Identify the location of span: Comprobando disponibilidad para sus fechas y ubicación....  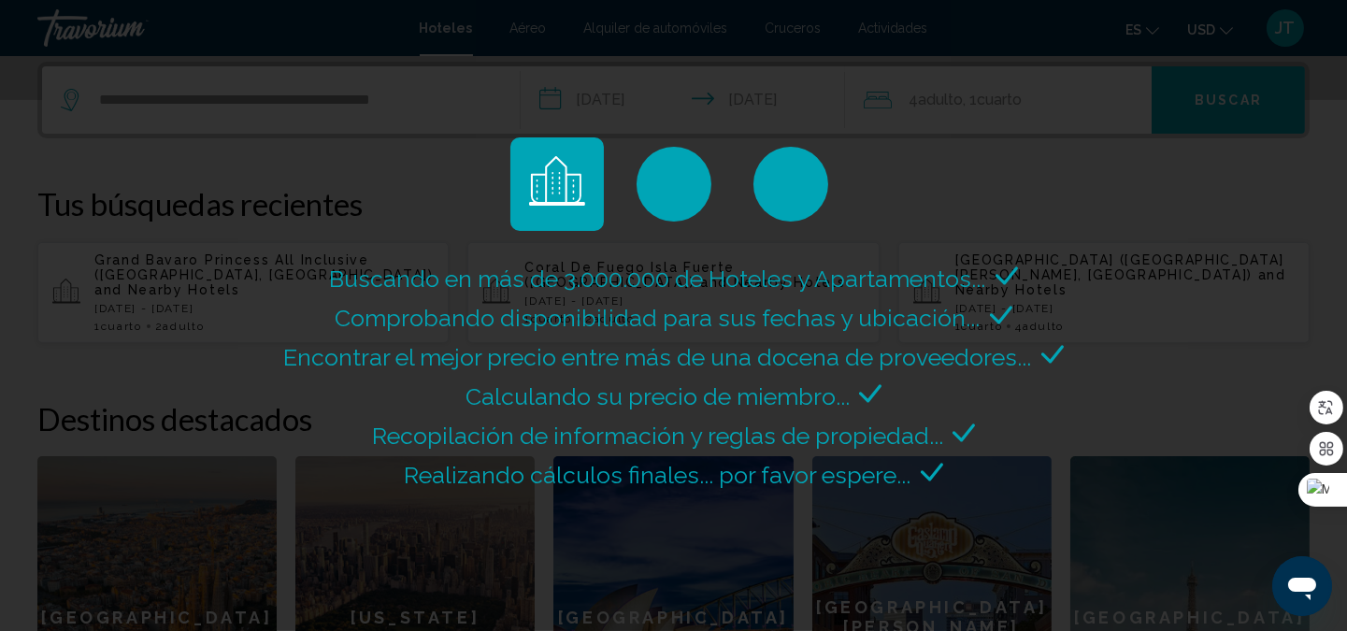
(658, 318).